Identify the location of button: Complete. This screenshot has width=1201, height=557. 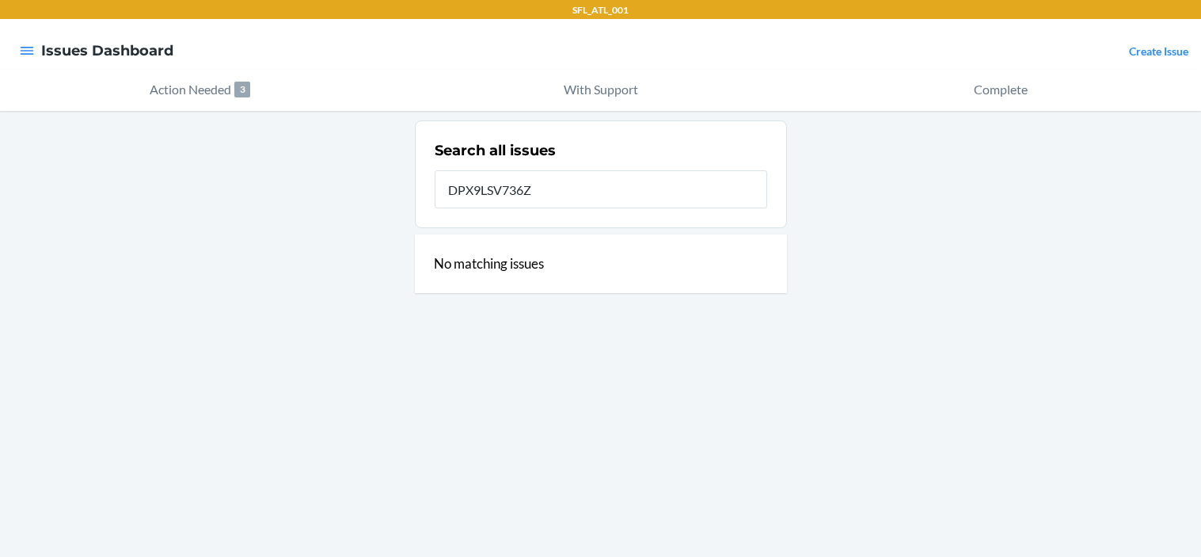
(1001, 90).